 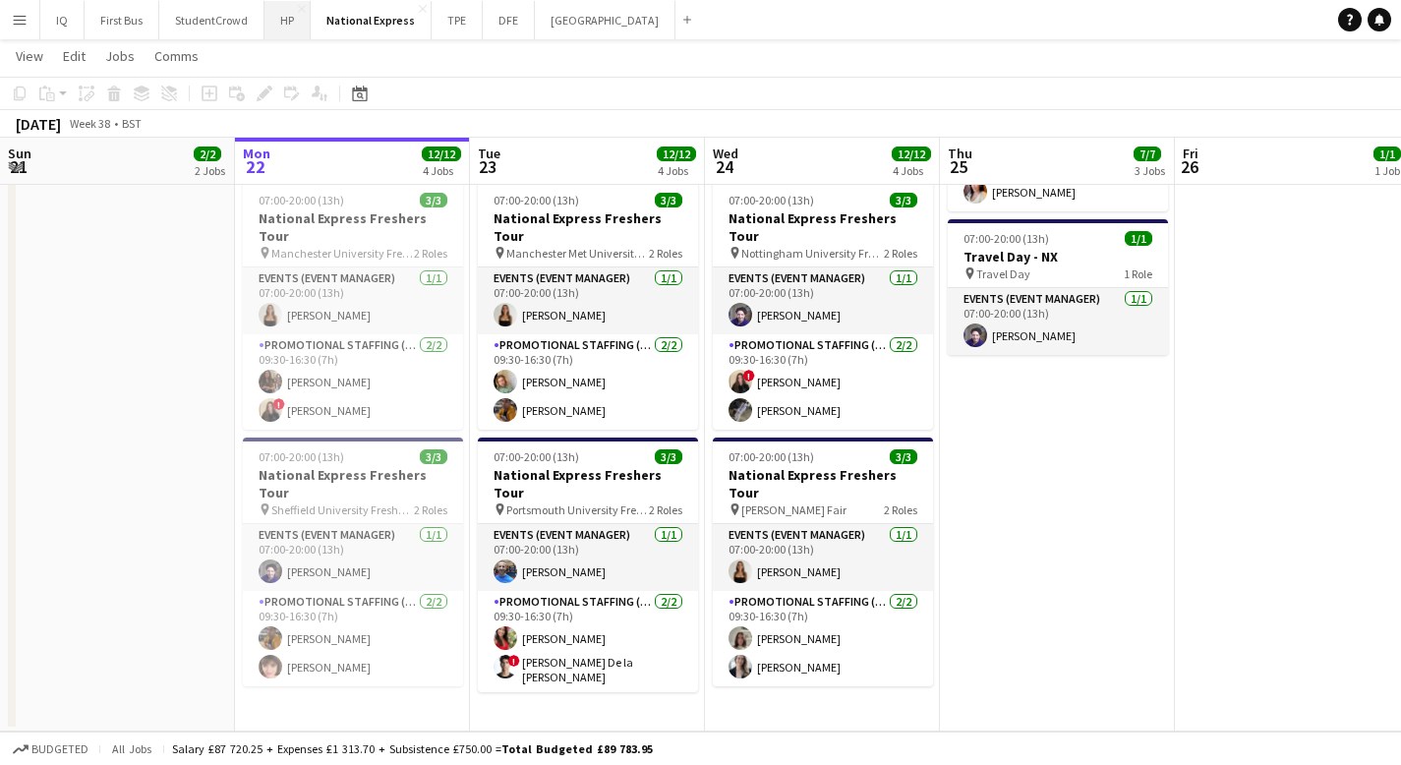 What do you see at coordinates (508, 20) in the screenshot?
I see `button: DFE` at bounding box center [508, 20].